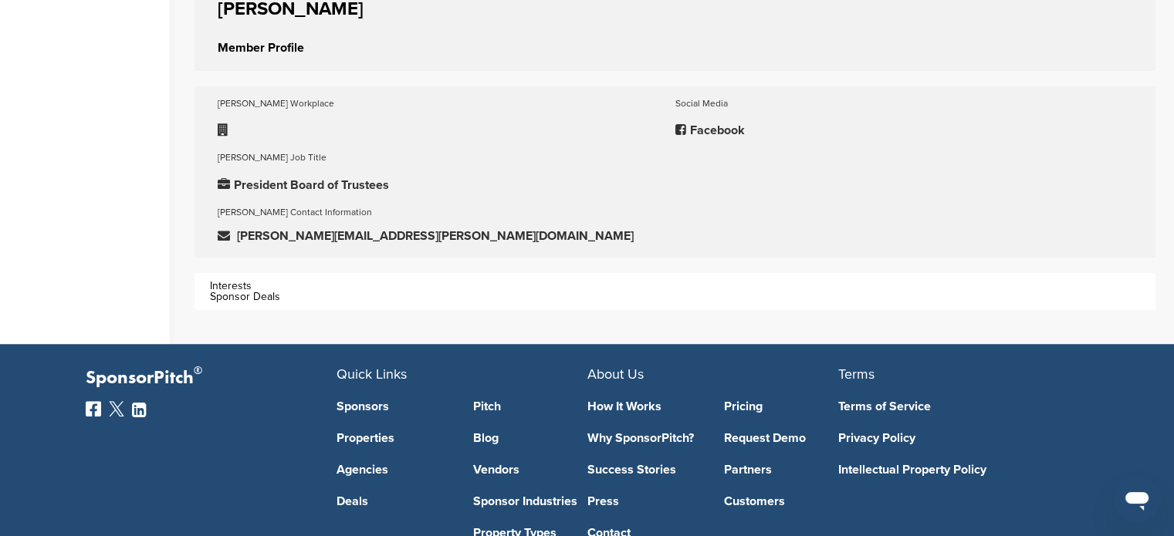 The height and width of the screenshot is (536, 1174). Describe the element at coordinates (261, 48) in the screenshot. I see `h3: Member Profile` at that location.